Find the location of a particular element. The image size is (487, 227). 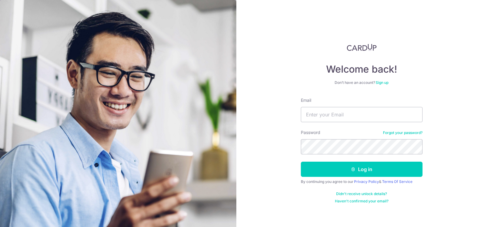

img: CardUp Logo is located at coordinates (362, 47).